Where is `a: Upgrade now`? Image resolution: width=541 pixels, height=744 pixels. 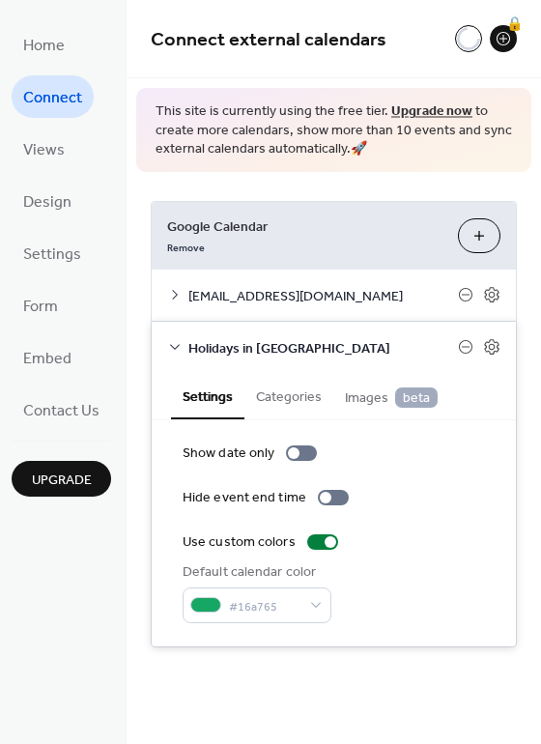
a: Upgrade now is located at coordinates (432, 111).